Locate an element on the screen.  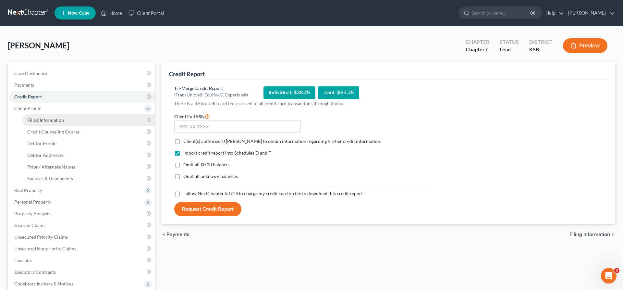
span: Client Full SSN is located at coordinates (189, 116).